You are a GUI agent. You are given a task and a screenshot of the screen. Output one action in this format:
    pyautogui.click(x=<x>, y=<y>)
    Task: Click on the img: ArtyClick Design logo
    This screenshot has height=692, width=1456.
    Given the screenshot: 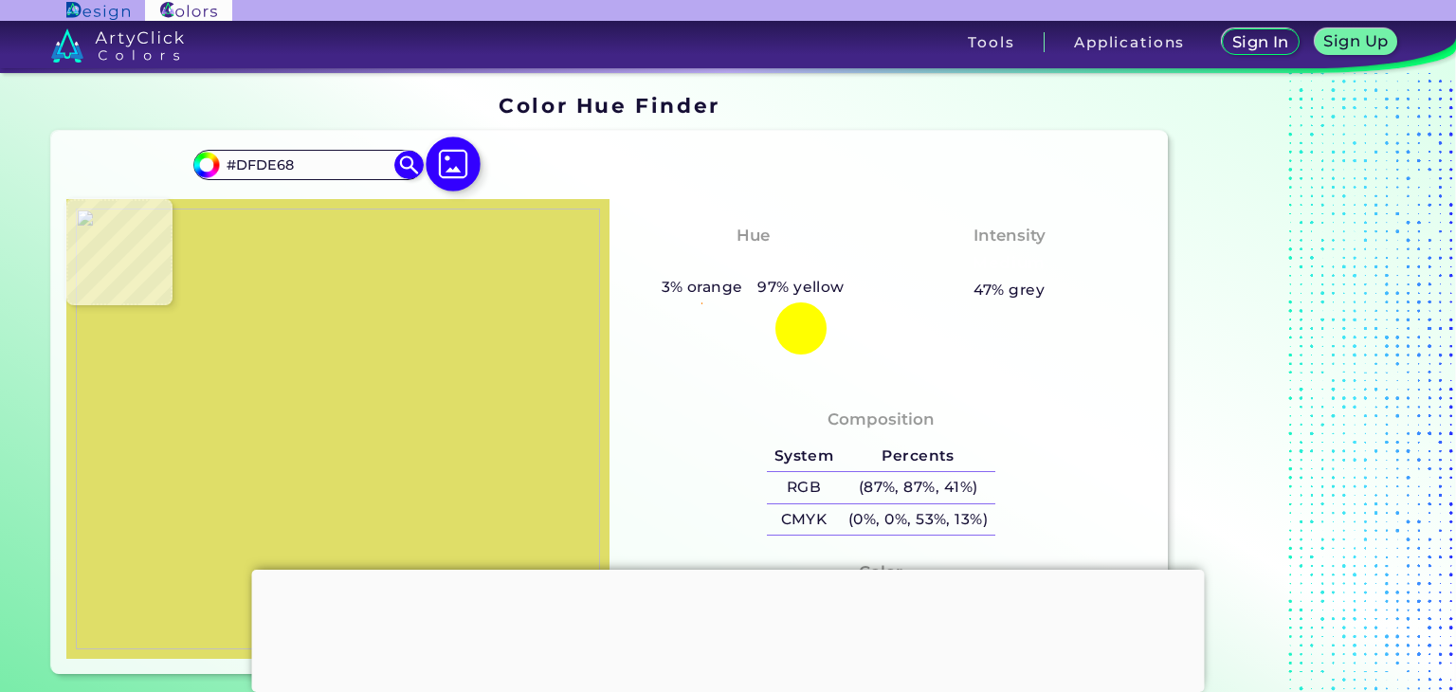 What is the action you would take?
    pyautogui.click(x=98, y=10)
    